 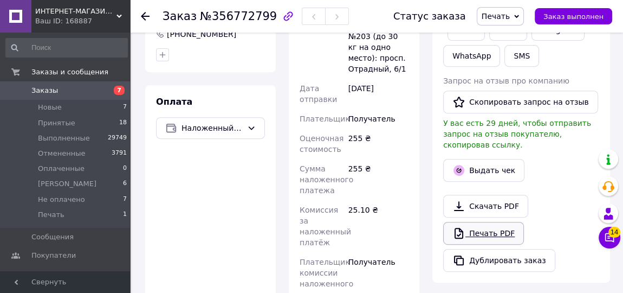 I want to click on div: Получатель, so click(x=378, y=119).